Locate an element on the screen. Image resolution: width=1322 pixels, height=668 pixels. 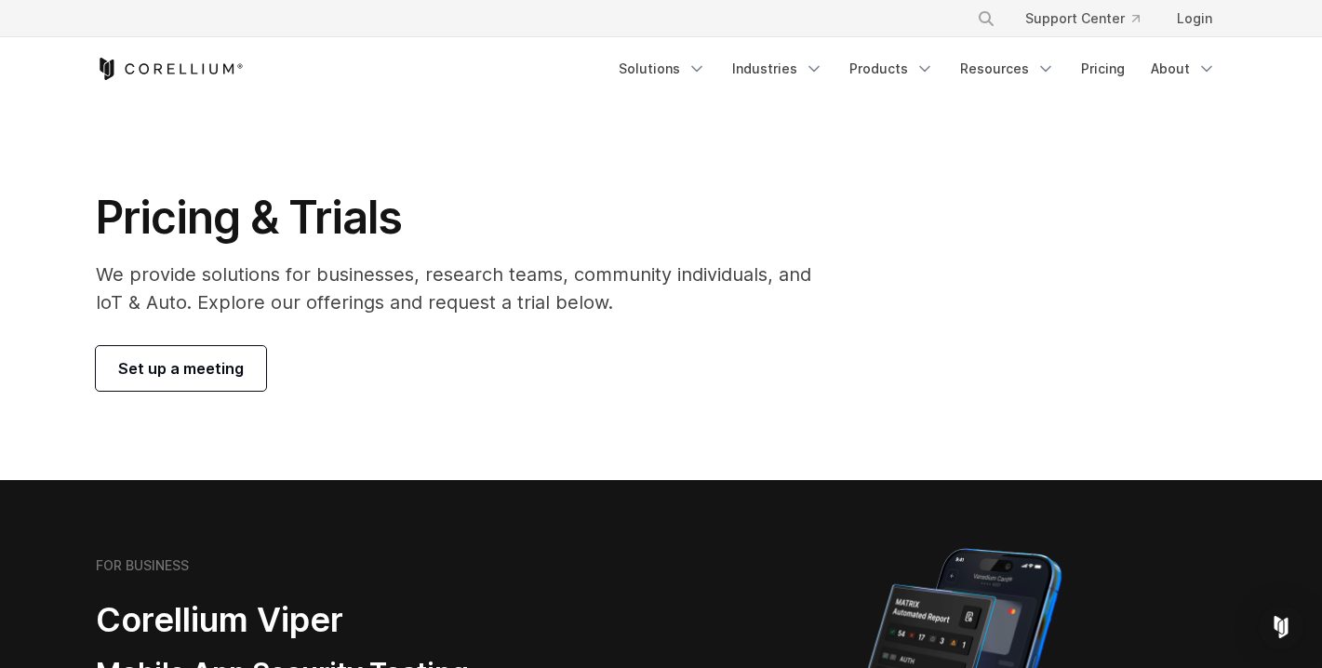
h2: Corellium Viper is located at coordinates (334, 620).